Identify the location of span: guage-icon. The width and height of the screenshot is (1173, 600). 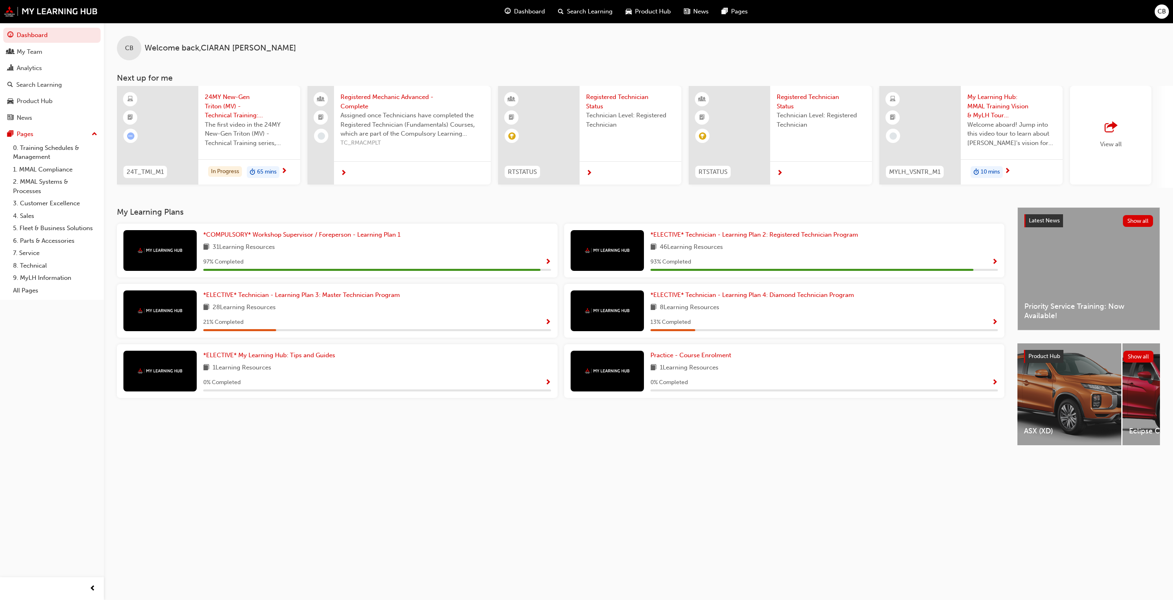
(507, 11).